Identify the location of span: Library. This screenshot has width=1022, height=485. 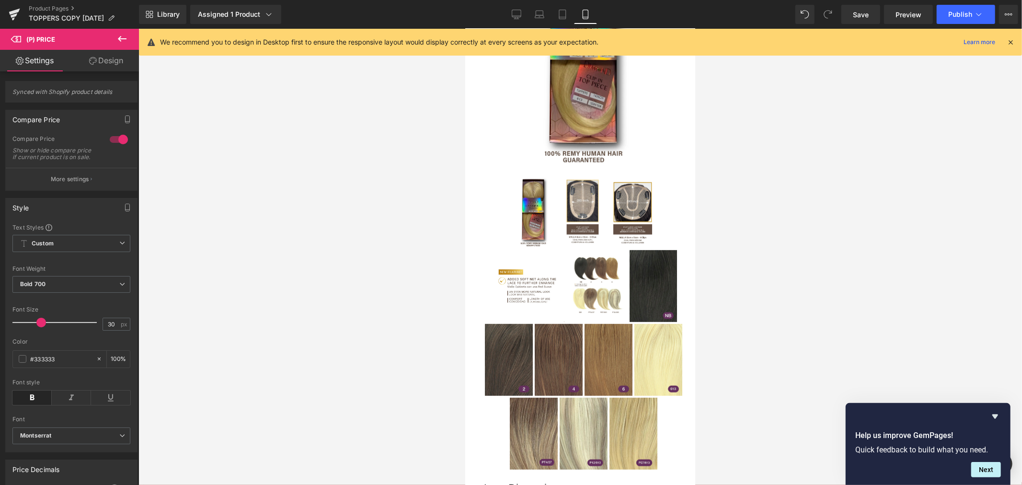
(168, 14).